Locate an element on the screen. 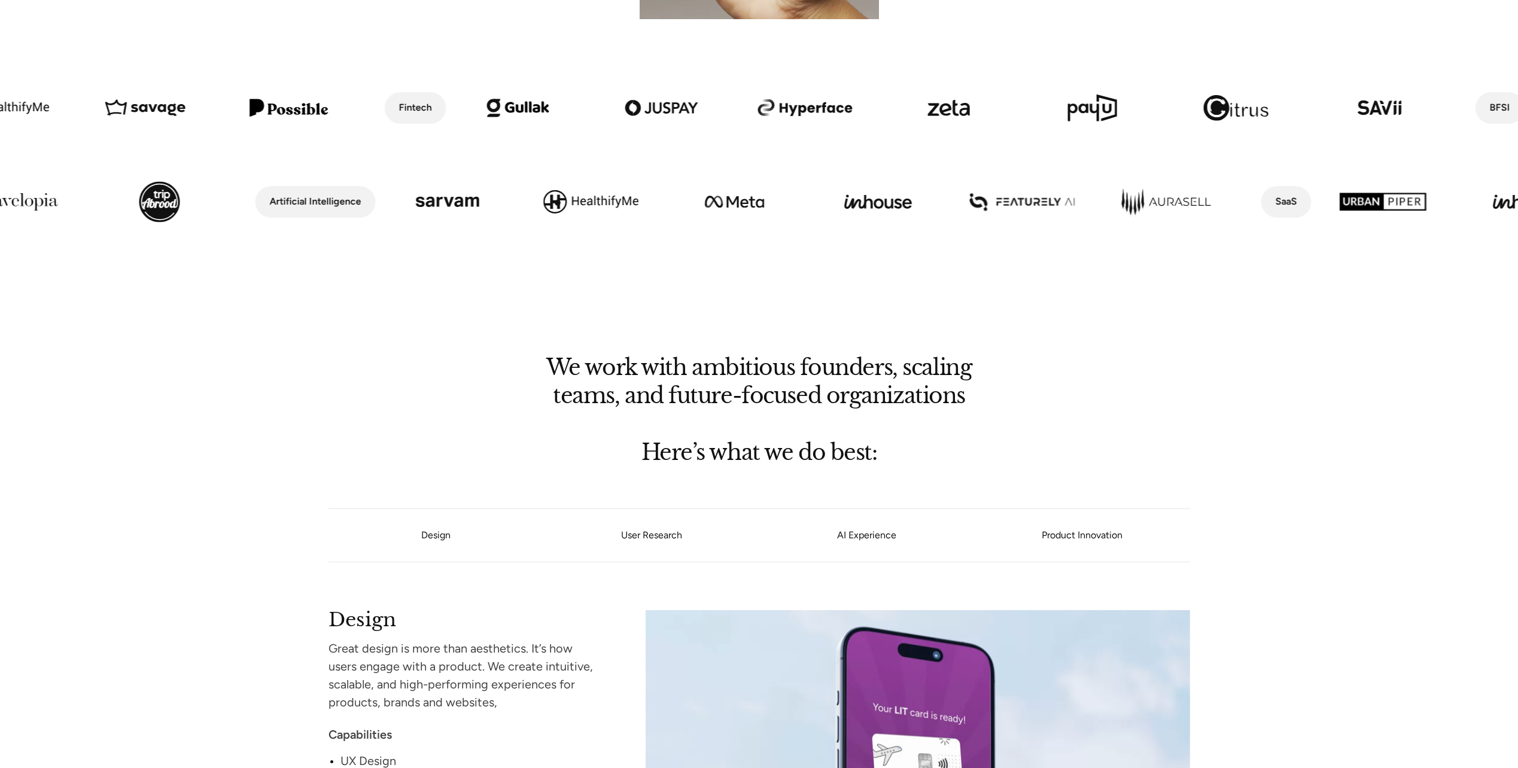  a: Design is located at coordinates (436, 535).